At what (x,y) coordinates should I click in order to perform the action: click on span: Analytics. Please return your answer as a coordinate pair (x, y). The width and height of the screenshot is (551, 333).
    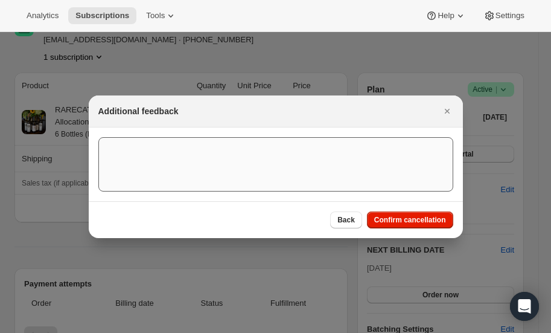
    Looking at the image, I should click on (42, 16).